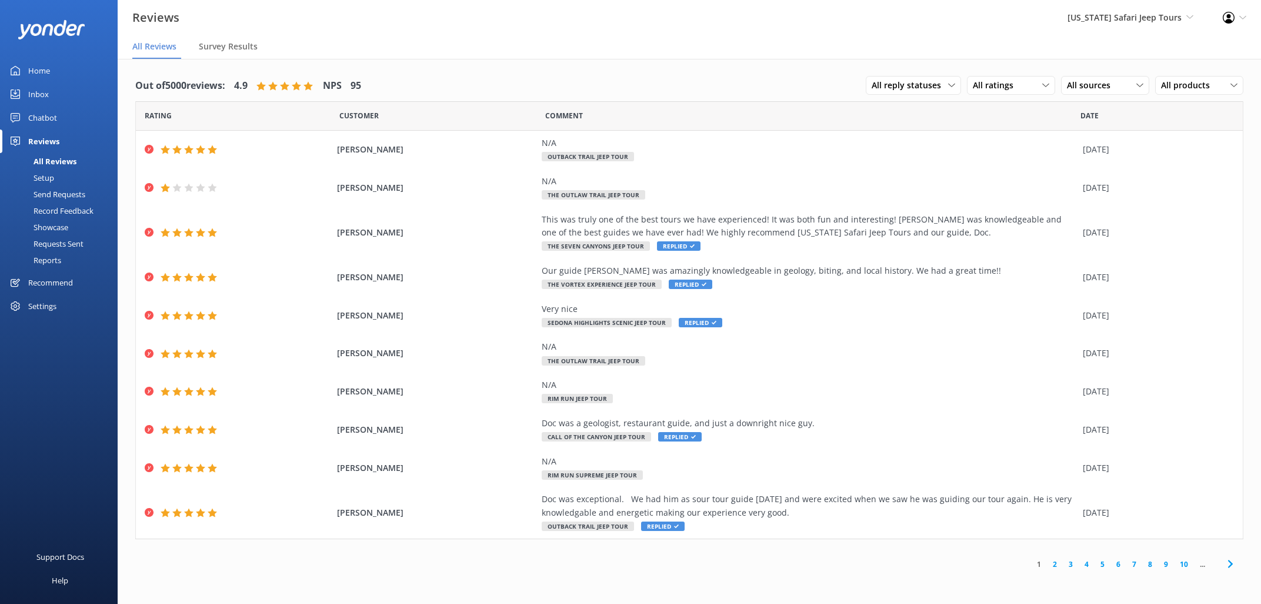  I want to click on div: Home, so click(39, 71).